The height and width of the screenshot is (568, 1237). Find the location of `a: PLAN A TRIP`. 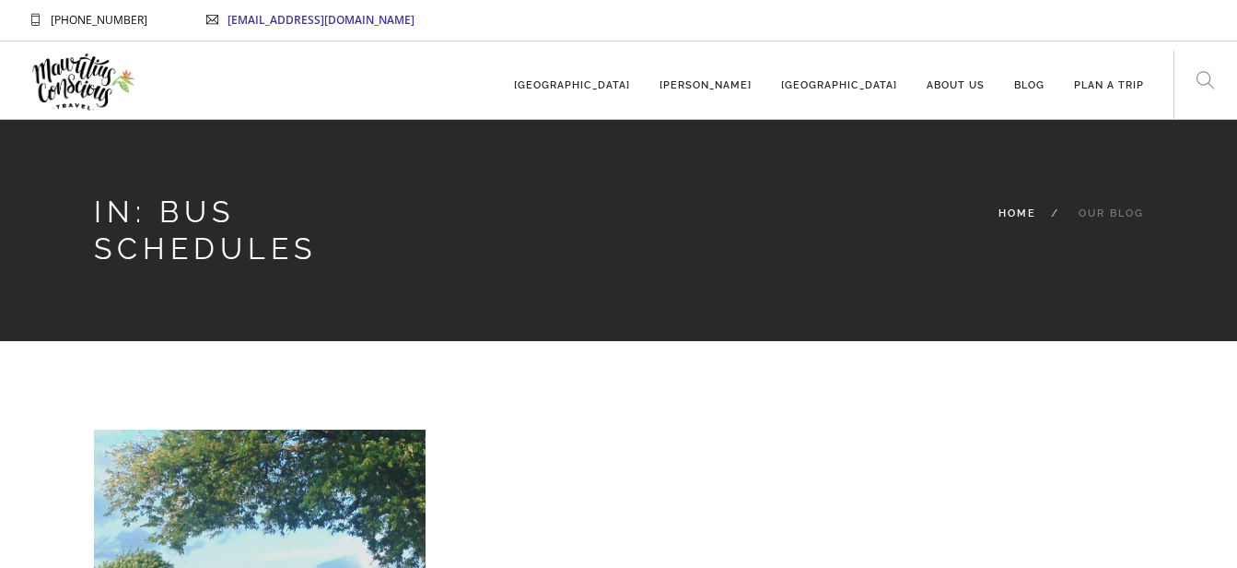

a: PLAN A TRIP is located at coordinates (1109, 76).